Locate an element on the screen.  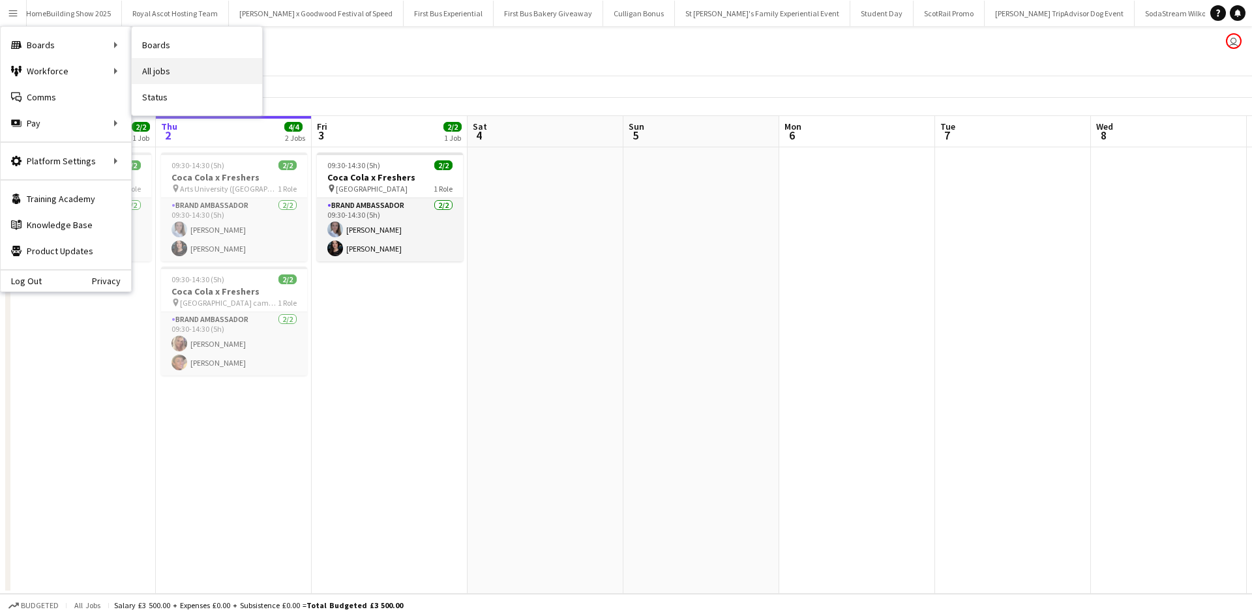
span: 3 is located at coordinates (321, 135).